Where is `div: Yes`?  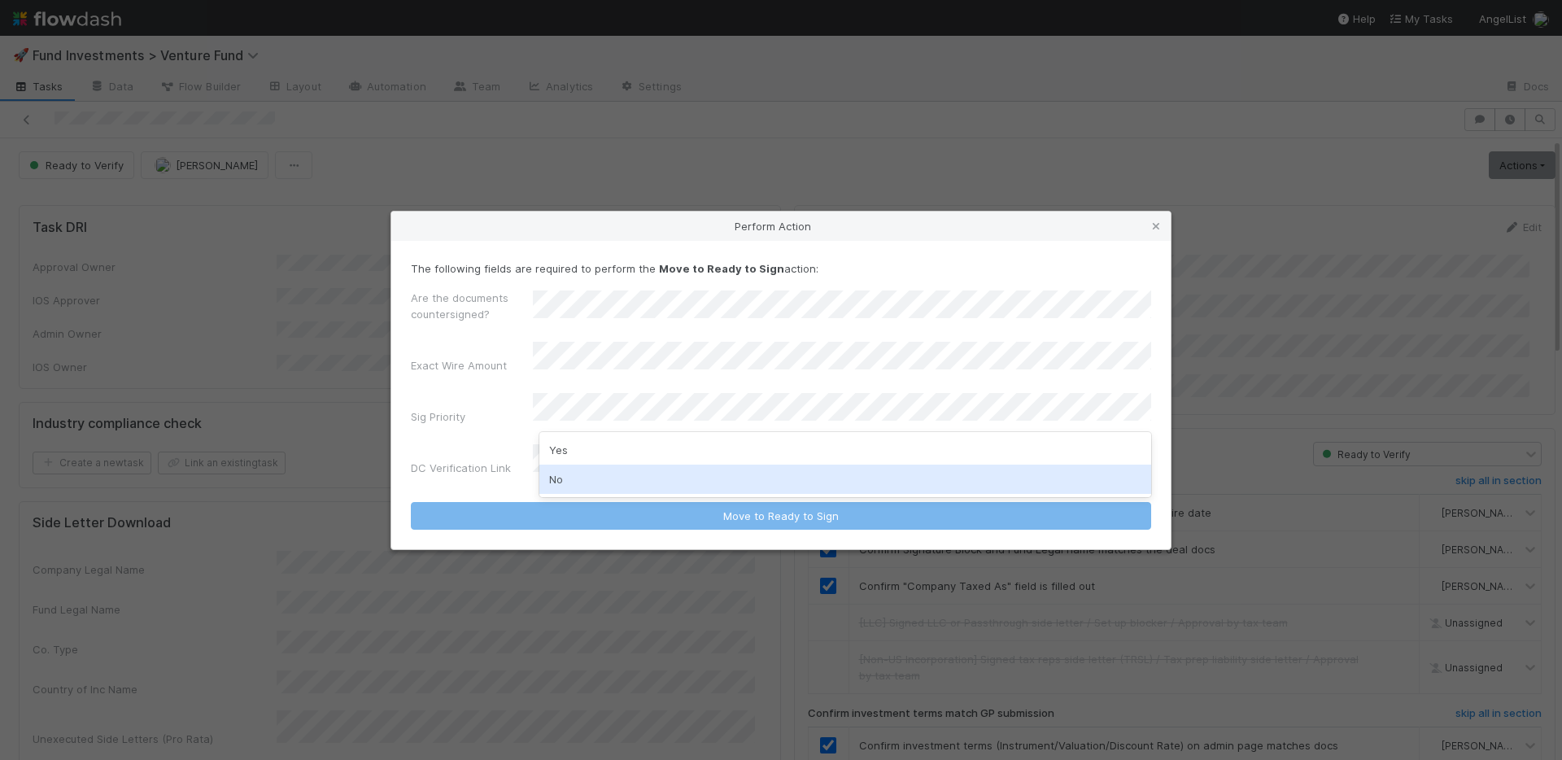 div: Yes is located at coordinates (845, 450).